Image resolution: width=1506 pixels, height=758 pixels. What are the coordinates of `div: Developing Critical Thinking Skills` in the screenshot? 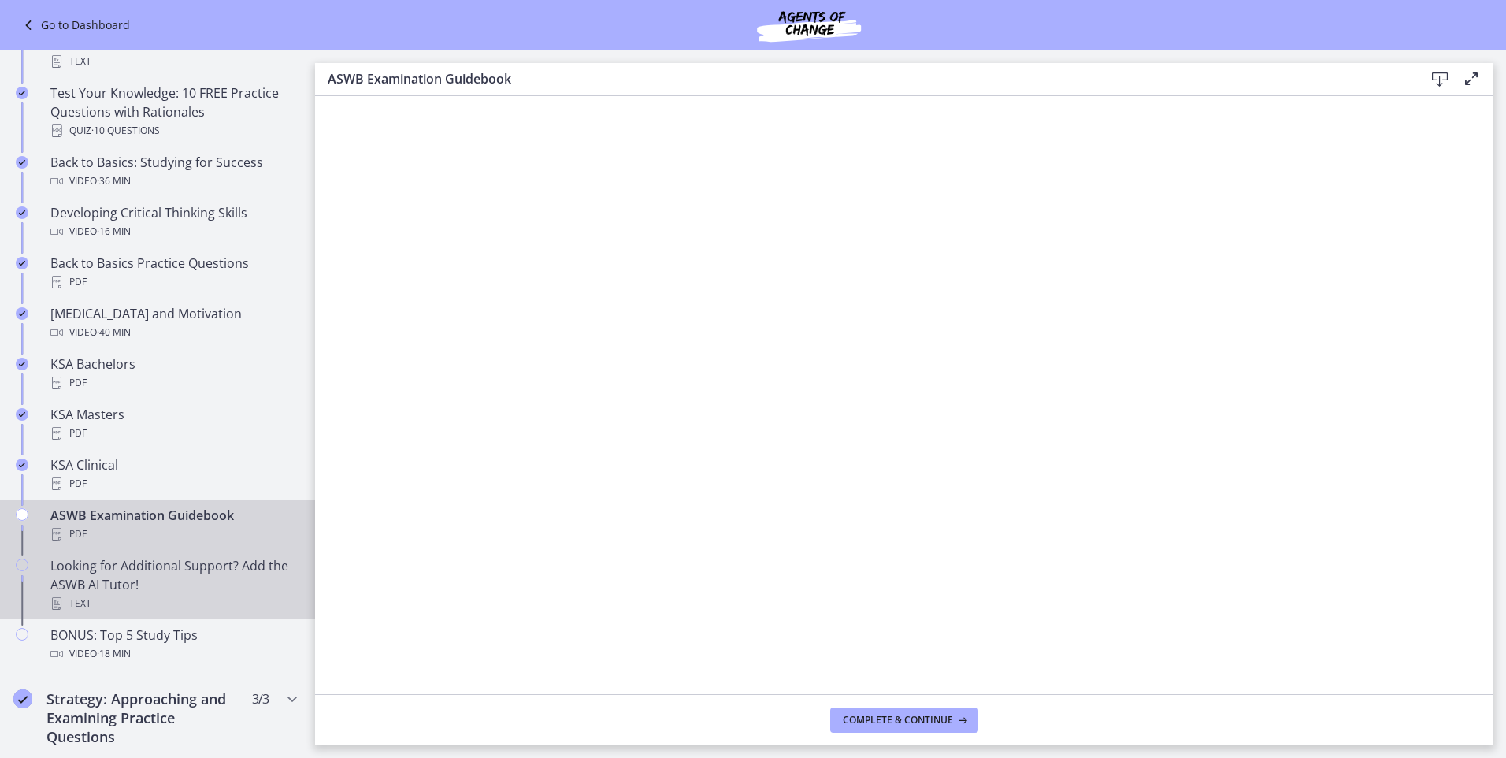 It's located at (173, 222).